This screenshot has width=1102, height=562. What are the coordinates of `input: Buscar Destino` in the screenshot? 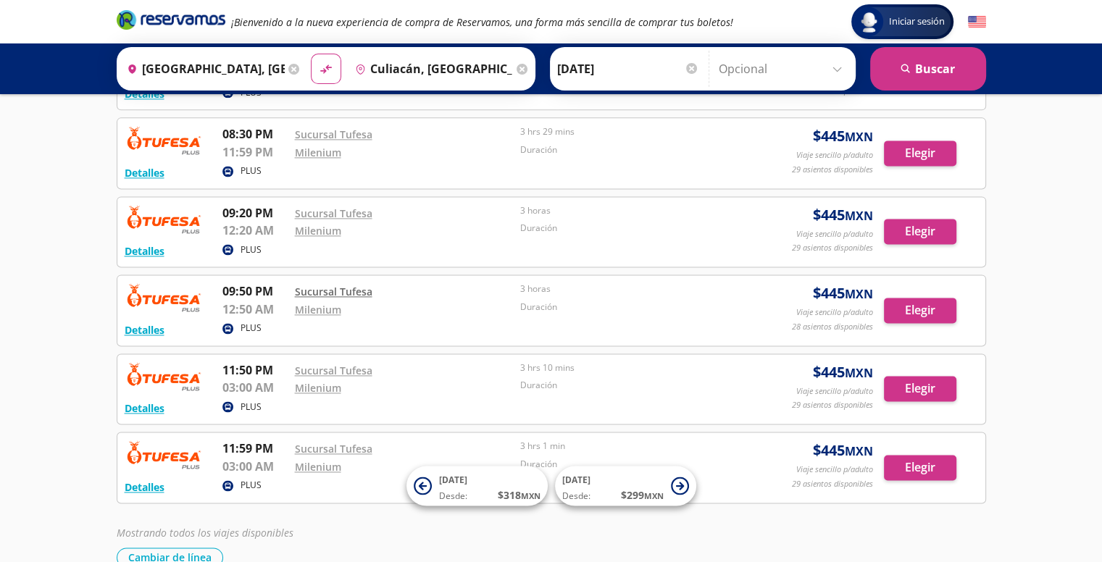 It's located at (431, 69).